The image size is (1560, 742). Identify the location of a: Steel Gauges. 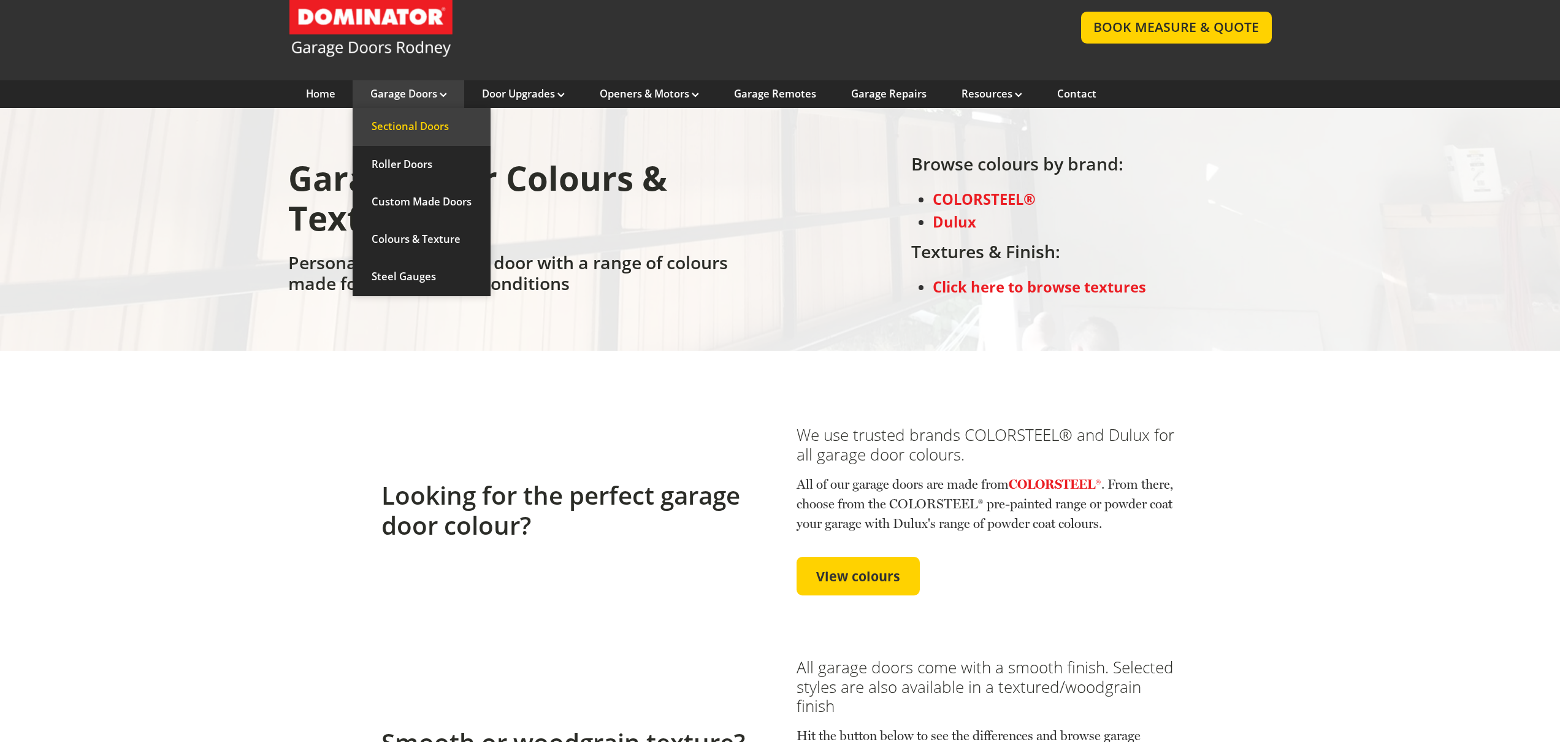
(421, 277).